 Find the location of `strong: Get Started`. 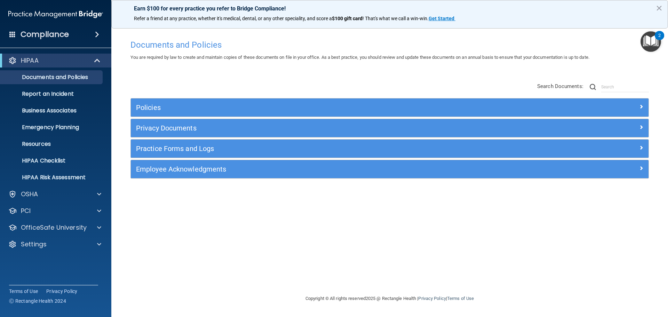

strong: Get Started is located at coordinates (441, 18).